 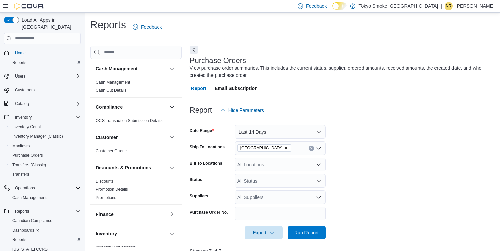 What do you see at coordinates (199, 88) in the screenshot?
I see `span: Report` at bounding box center [199, 88].